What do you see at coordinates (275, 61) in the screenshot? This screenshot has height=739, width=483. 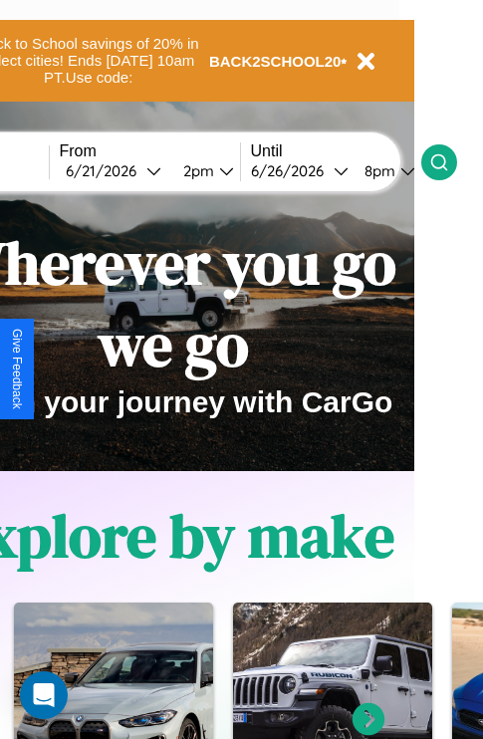 I see `b: BACK2SCHOOL20` at bounding box center [275, 61].